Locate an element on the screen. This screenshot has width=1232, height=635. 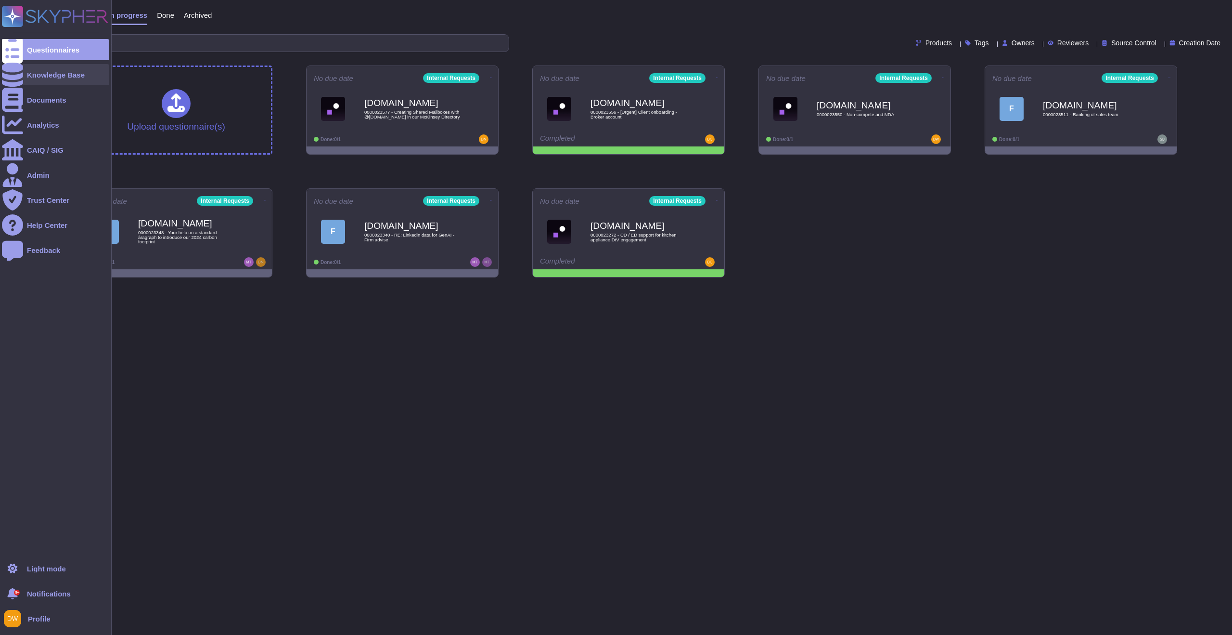
div: Trust Center is located at coordinates (48, 200).